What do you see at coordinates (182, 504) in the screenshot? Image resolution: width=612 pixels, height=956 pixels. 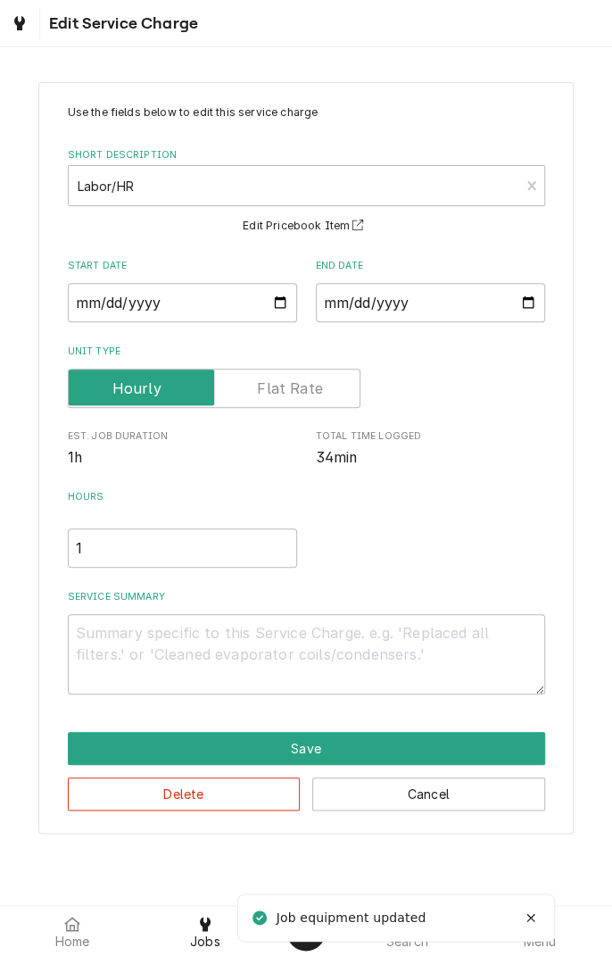 I see `label: Hours` at bounding box center [182, 504].